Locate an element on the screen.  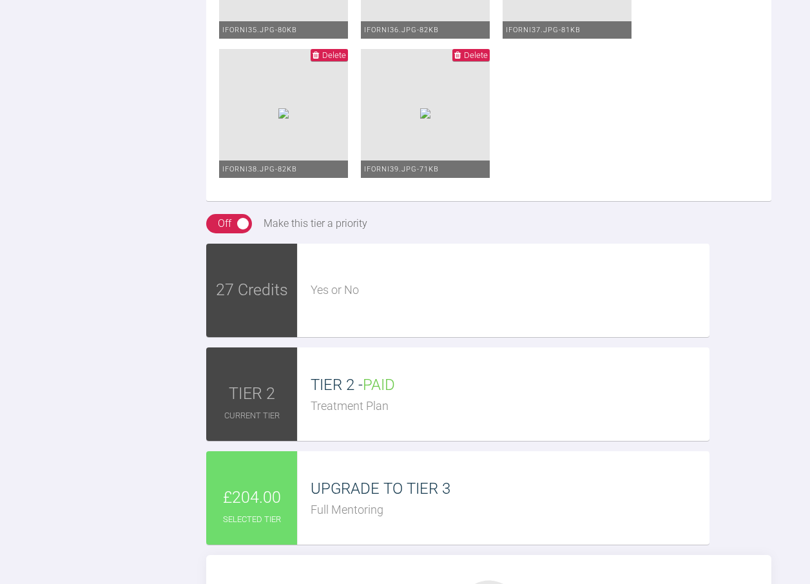
div: Treatment Plan is located at coordinates (510, 406).